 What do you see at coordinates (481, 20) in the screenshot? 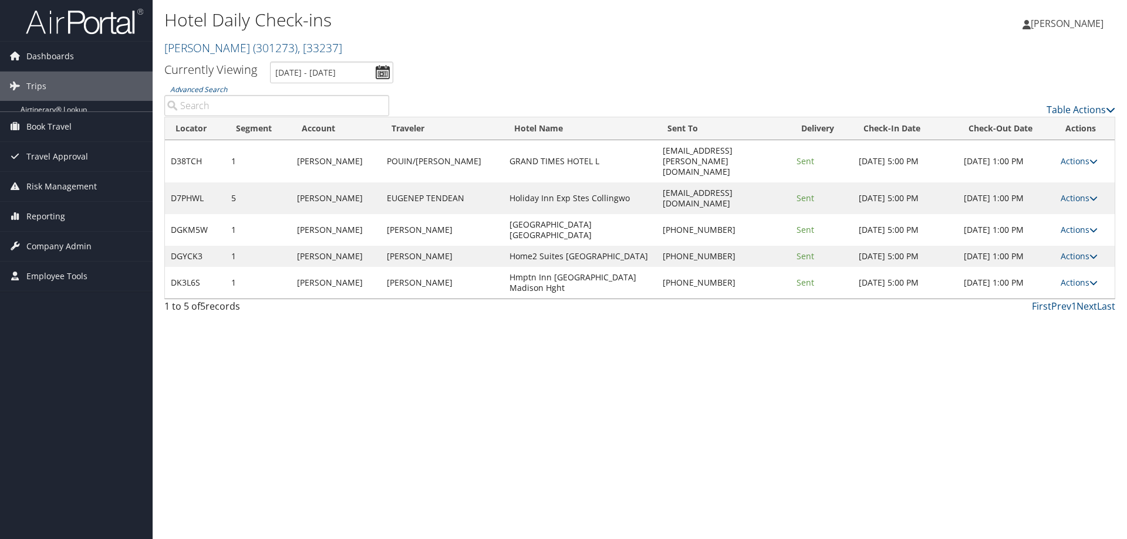
I see `h1: Hotel Daily Check-ins` at bounding box center [481, 20].